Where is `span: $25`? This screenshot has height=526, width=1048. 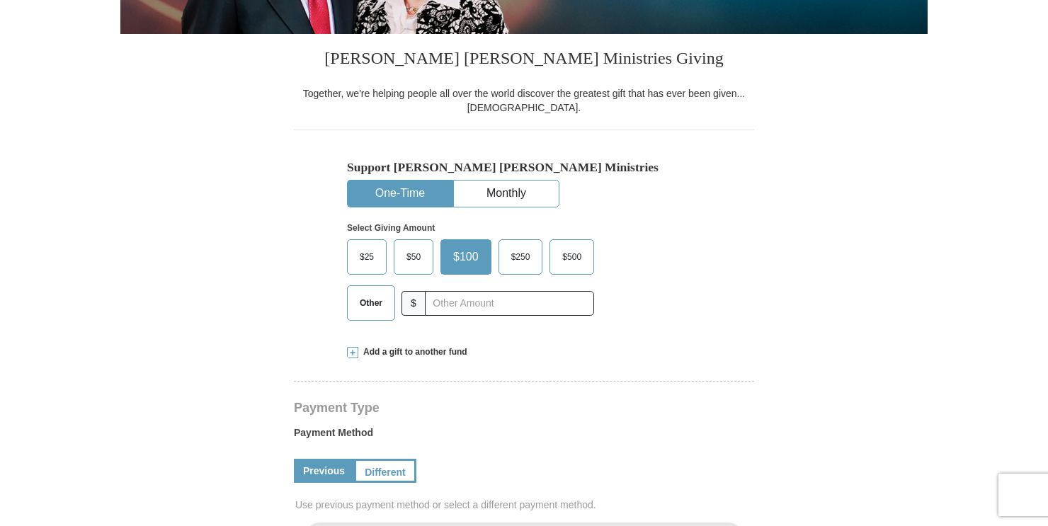
span: $25 is located at coordinates (367, 257).